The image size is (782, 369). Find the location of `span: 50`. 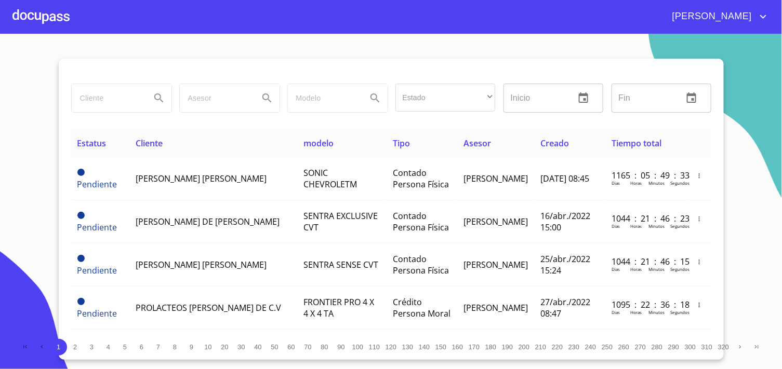

span: 50 is located at coordinates (274, 347).